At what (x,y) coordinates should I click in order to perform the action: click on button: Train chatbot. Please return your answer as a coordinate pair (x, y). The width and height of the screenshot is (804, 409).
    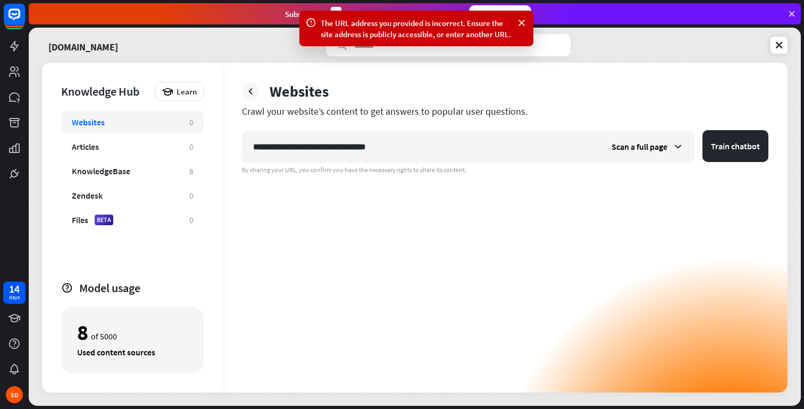
    Looking at the image, I should click on (735, 146).